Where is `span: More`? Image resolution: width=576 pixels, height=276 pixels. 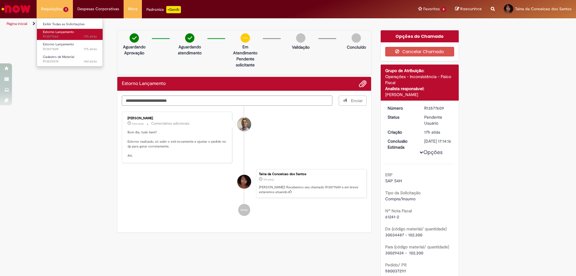 span: More is located at coordinates (133, 9).